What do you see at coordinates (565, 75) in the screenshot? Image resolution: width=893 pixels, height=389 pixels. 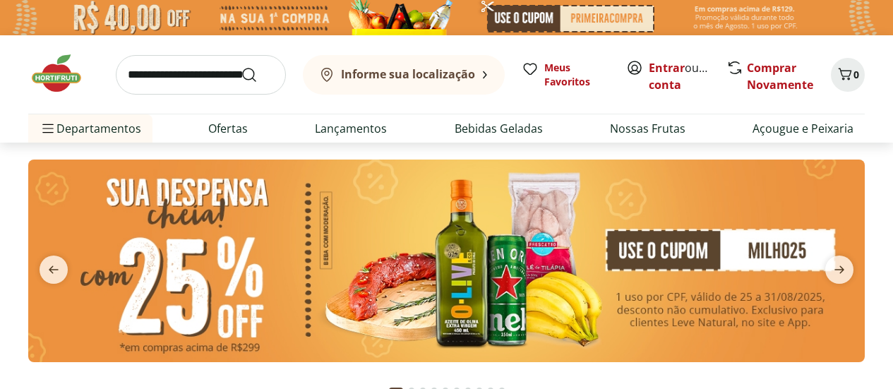 I see `a: Meus Favoritos` at bounding box center [565, 75].